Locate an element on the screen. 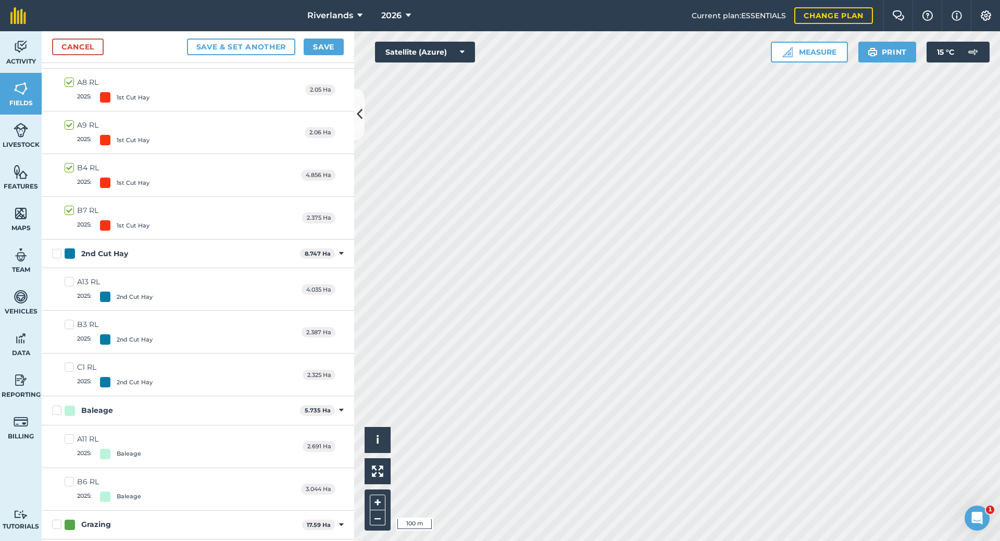  span: 4.035 Ha is located at coordinates (318, 289).